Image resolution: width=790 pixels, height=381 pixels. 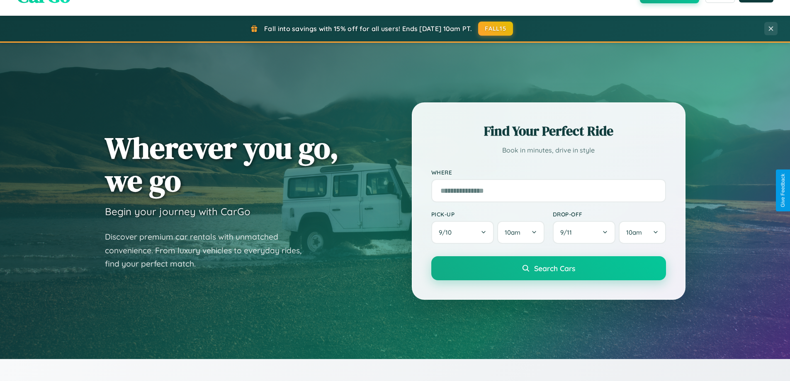 What do you see at coordinates (548, 150) in the screenshot?
I see `p: Book in minutes, drive in style` at bounding box center [548, 150].